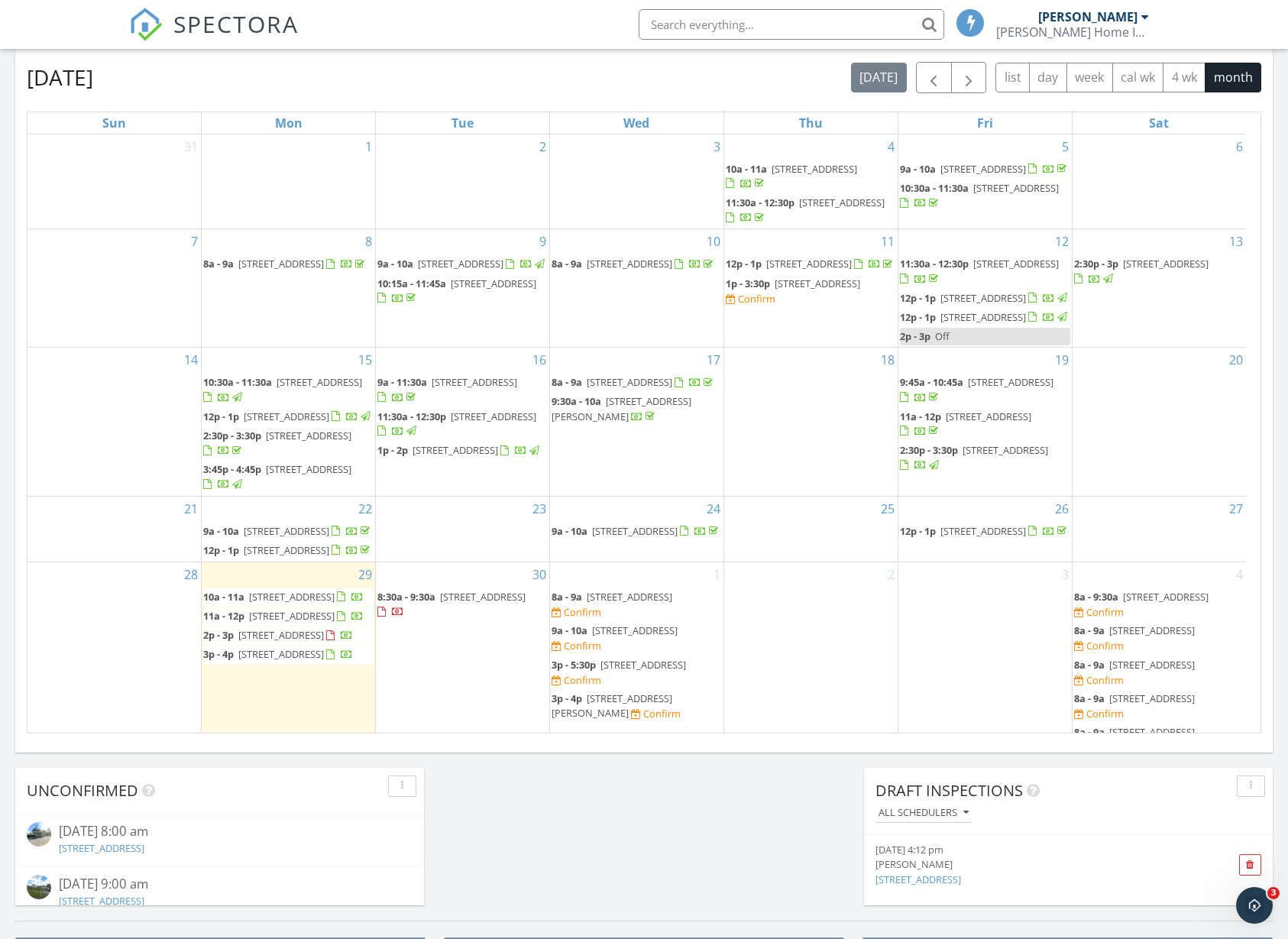 The height and width of the screenshot is (939, 1288). What do you see at coordinates (412, 283) in the screenshot?
I see `span: 10:15a - 11:45a` at bounding box center [412, 283].